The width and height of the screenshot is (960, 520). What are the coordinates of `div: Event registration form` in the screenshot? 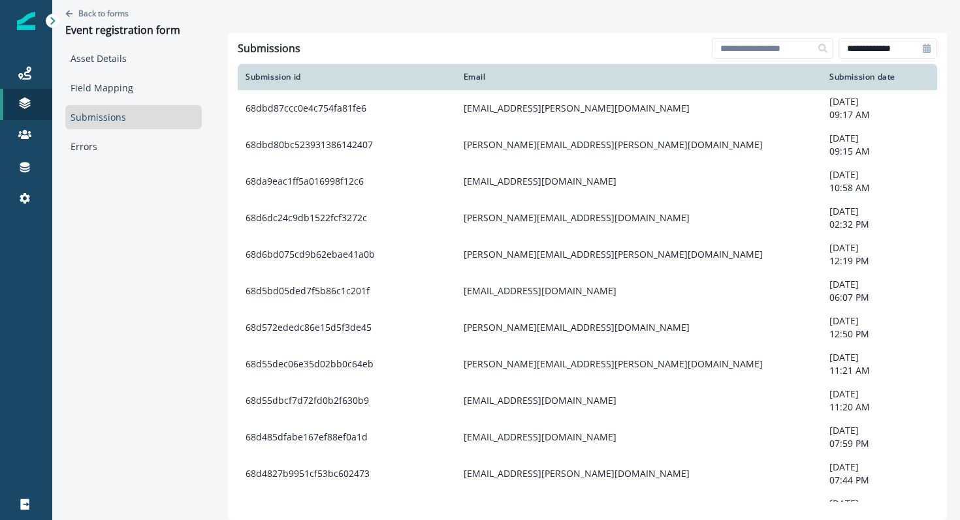 It's located at (123, 31).